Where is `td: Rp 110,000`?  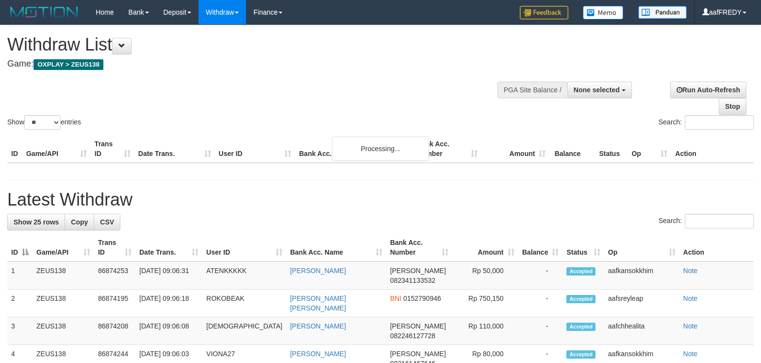
td: Rp 110,000 is located at coordinates (485, 330).